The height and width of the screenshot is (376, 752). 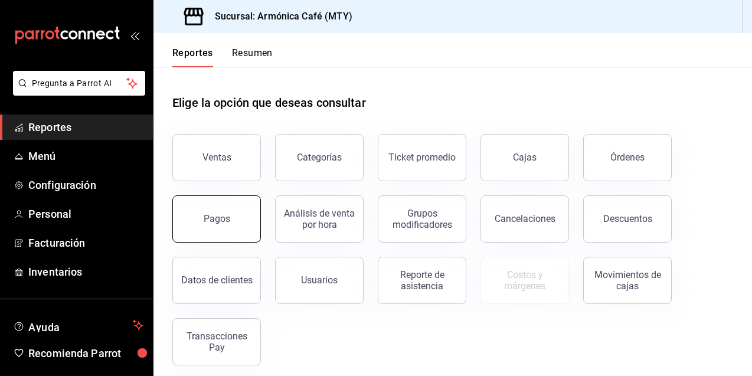 I want to click on button: Cancelaciones, so click(x=524, y=219).